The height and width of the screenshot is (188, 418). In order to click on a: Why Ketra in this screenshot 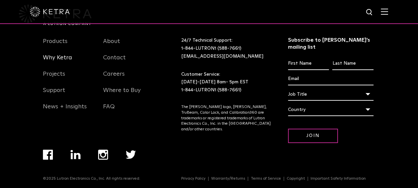, I will do `click(58, 62)`.